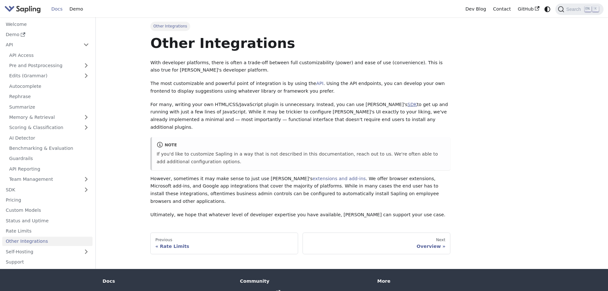 The image size is (608, 291). Describe the element at coordinates (47, 231) in the screenshot. I see `a: Rate Limits` at that location.